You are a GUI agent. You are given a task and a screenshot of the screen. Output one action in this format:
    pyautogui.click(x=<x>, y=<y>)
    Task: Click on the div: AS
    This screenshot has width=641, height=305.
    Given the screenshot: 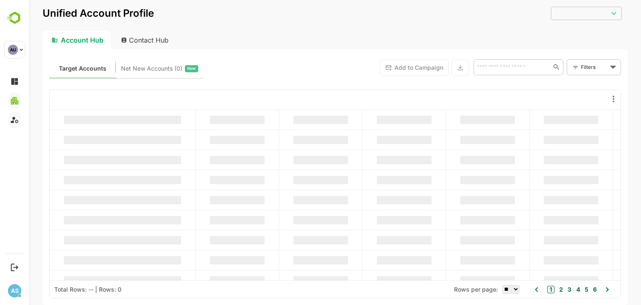 What is the action you would take?
    pyautogui.click(x=15, y=291)
    